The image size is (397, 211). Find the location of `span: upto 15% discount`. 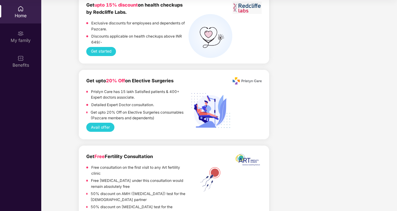

span: upto 15% discount is located at coordinates (116, 5).